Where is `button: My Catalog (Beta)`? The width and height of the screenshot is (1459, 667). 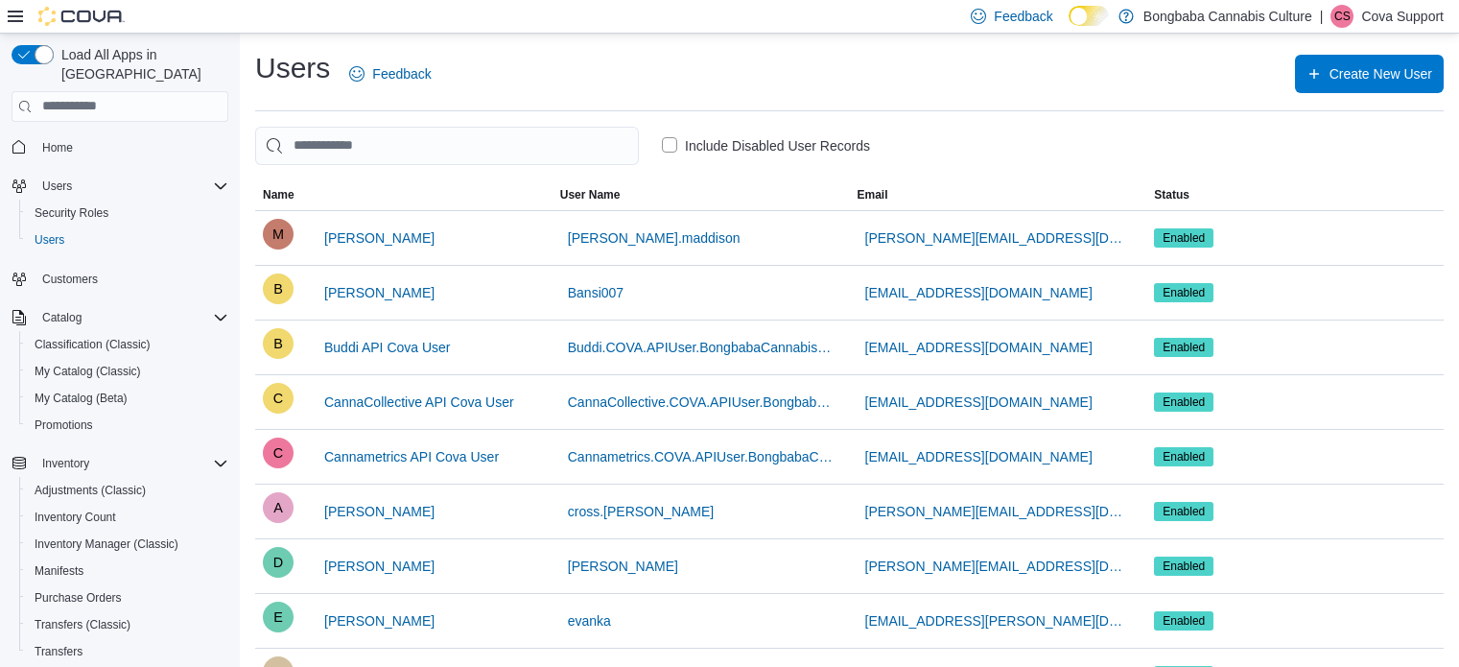 button: My Catalog (Beta) is located at coordinates (128, 398).